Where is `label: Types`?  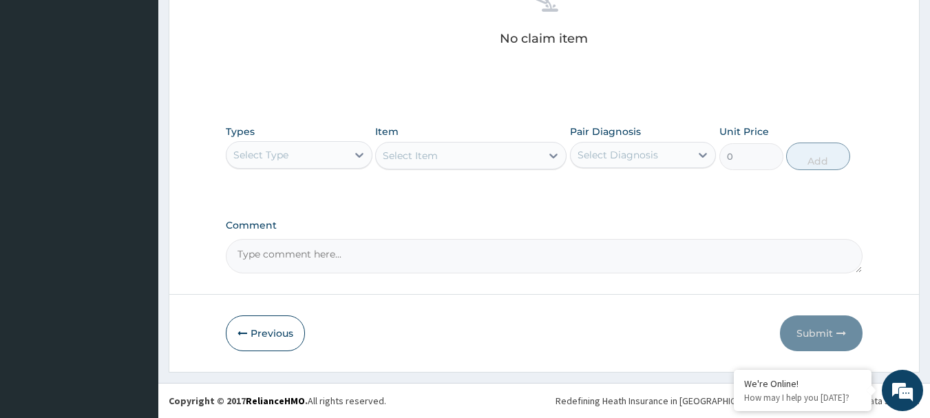
label: Types is located at coordinates (240, 132).